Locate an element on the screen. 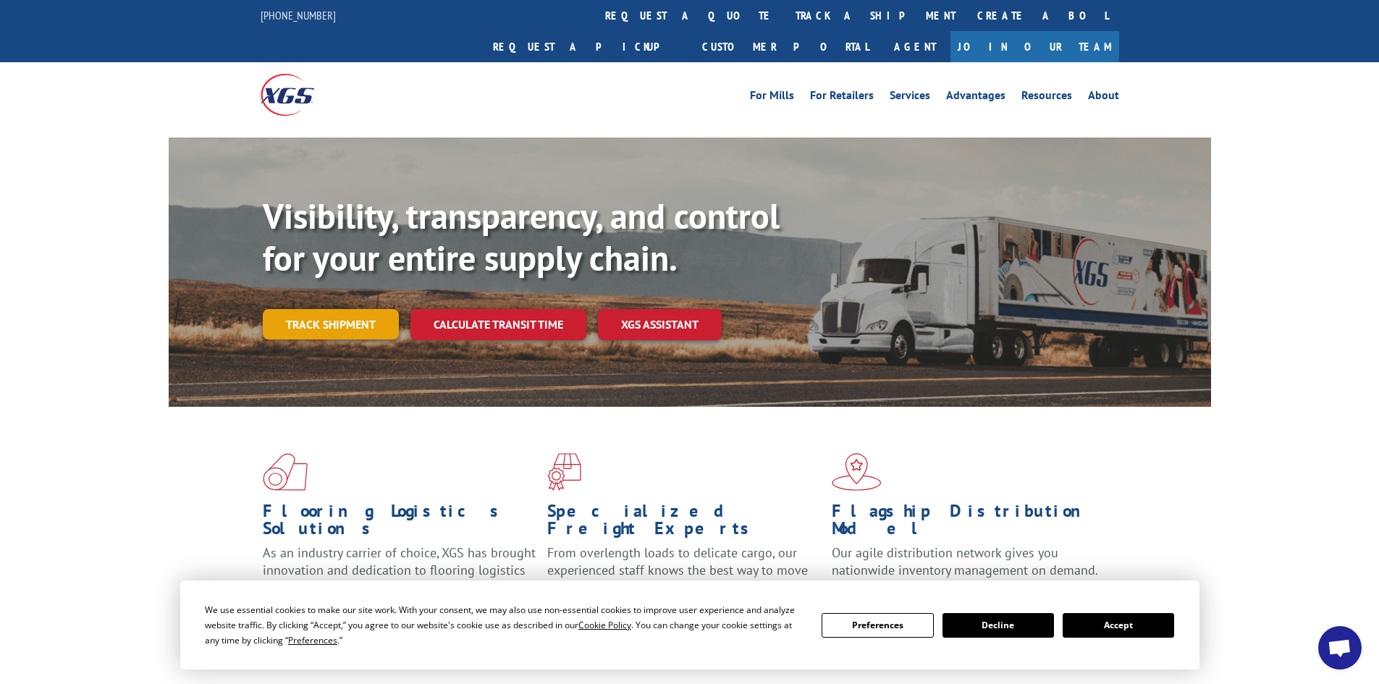  span: As an industry carrier of choice, XGS has brought innovation and dedication to flooring logistics... is located at coordinates (399, 570).